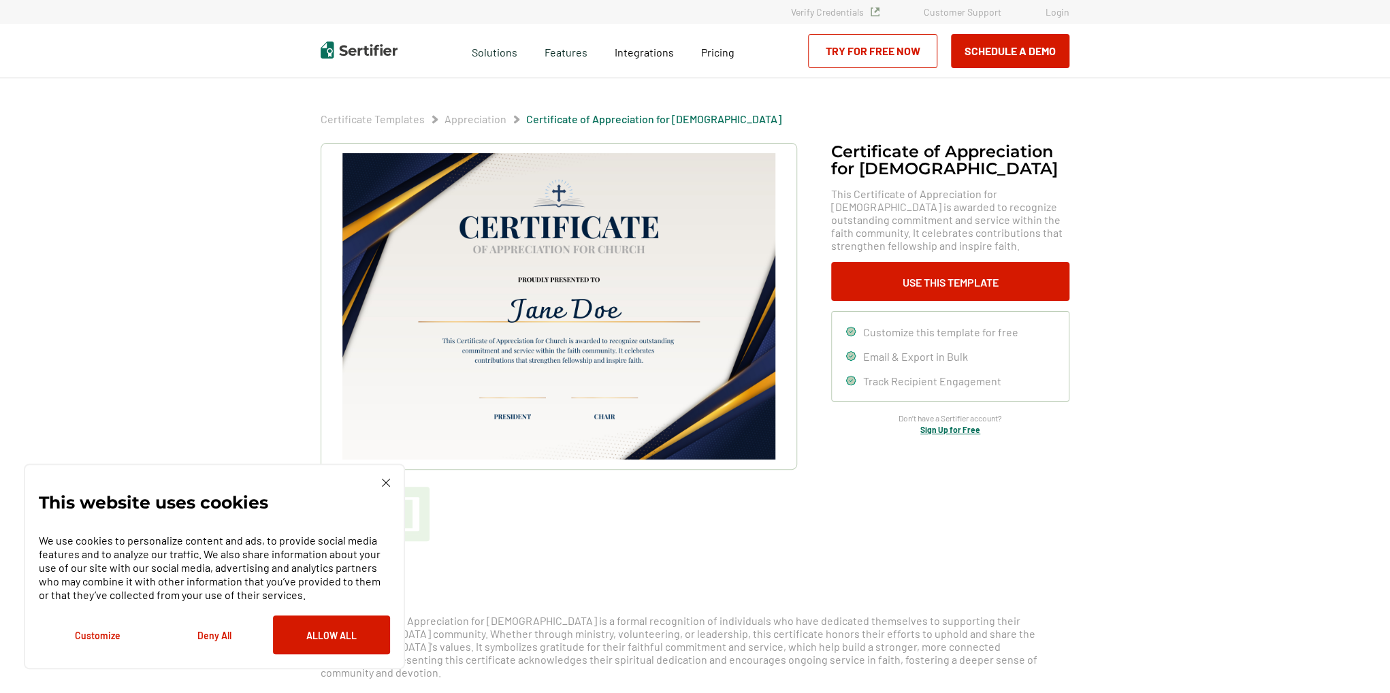 The width and height of the screenshot is (1390, 693). What do you see at coordinates (932, 381) in the screenshot?
I see `span: Track Recipient Engagement` at bounding box center [932, 381].